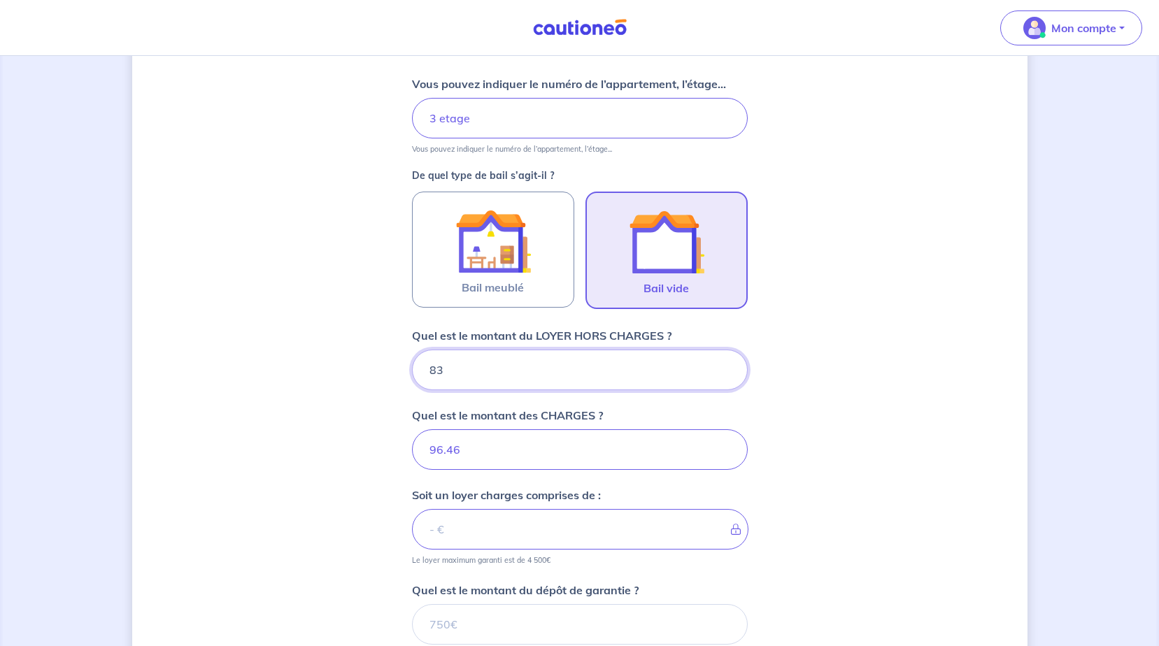 The height and width of the screenshot is (646, 1159). I want to click on p: Quel est le montant des CHARGES ?, so click(507, 416).